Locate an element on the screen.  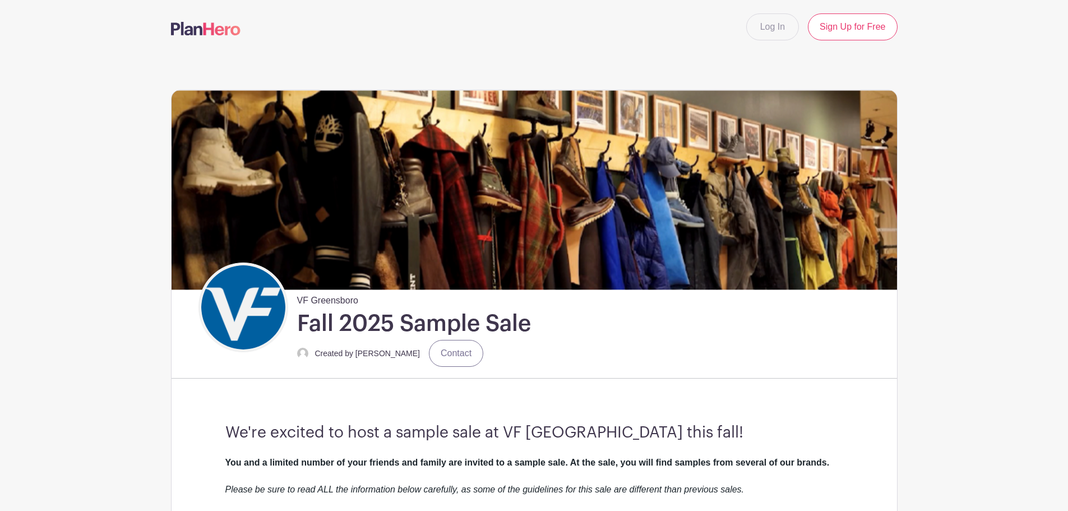
h1: Fall 2025 Sample Sale is located at coordinates (414, 323).